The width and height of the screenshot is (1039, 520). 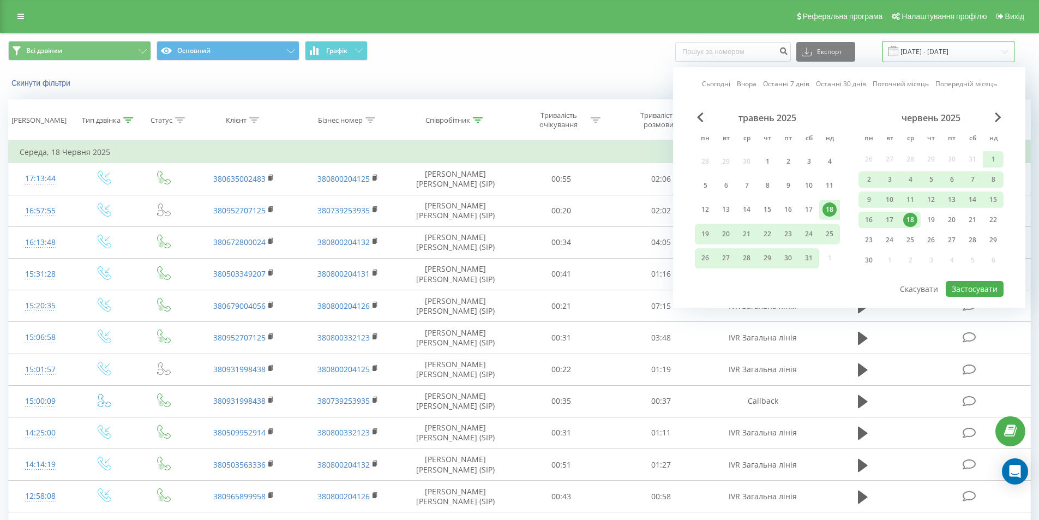 What do you see at coordinates (973, 220) in the screenshot?
I see `div: сб 21 черв 2025 р.` at bounding box center [973, 220].